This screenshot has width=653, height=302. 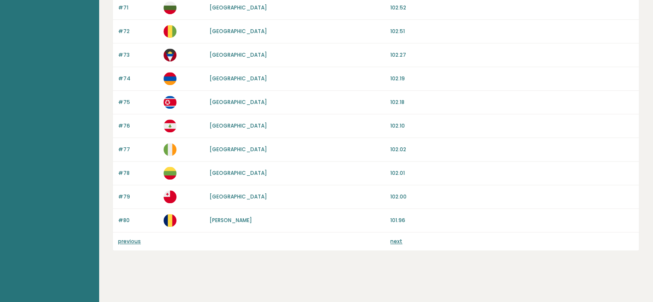 I want to click on p: #79, so click(x=138, y=197).